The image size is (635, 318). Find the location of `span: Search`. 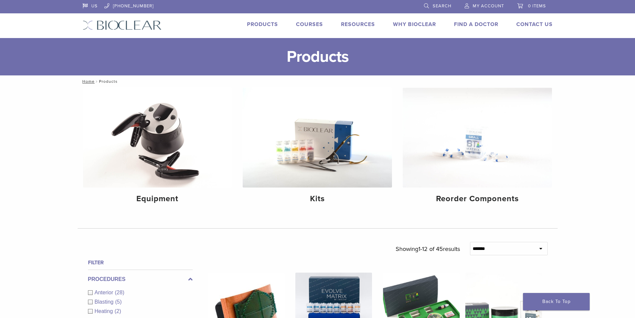

span: Search is located at coordinates (442, 6).